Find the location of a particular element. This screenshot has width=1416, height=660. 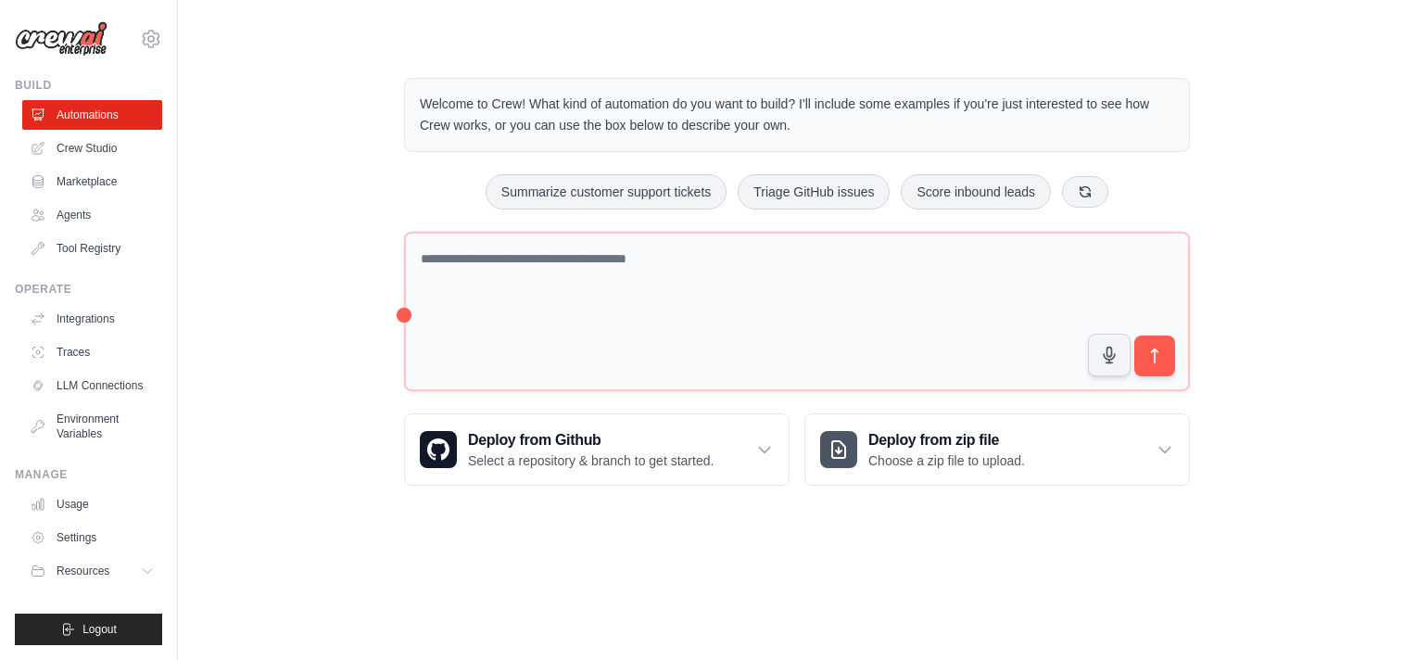

span: Step 1 is located at coordinates (1094, 500).